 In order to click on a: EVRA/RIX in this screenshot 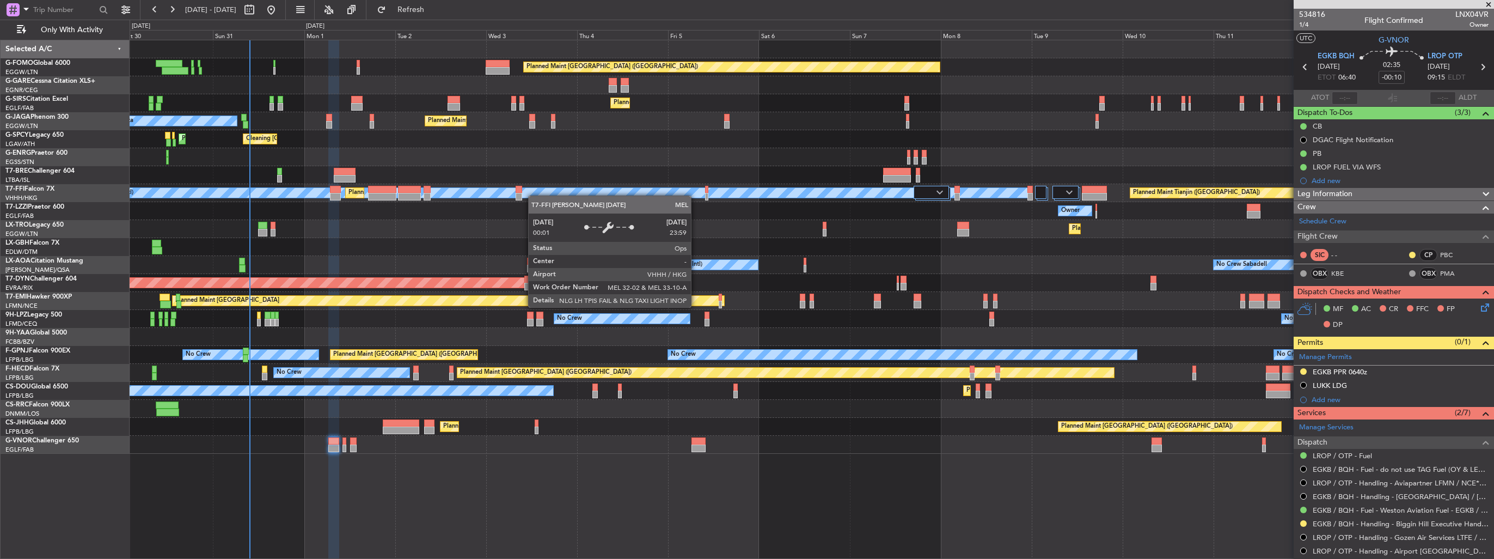, I will do `click(19, 287)`.